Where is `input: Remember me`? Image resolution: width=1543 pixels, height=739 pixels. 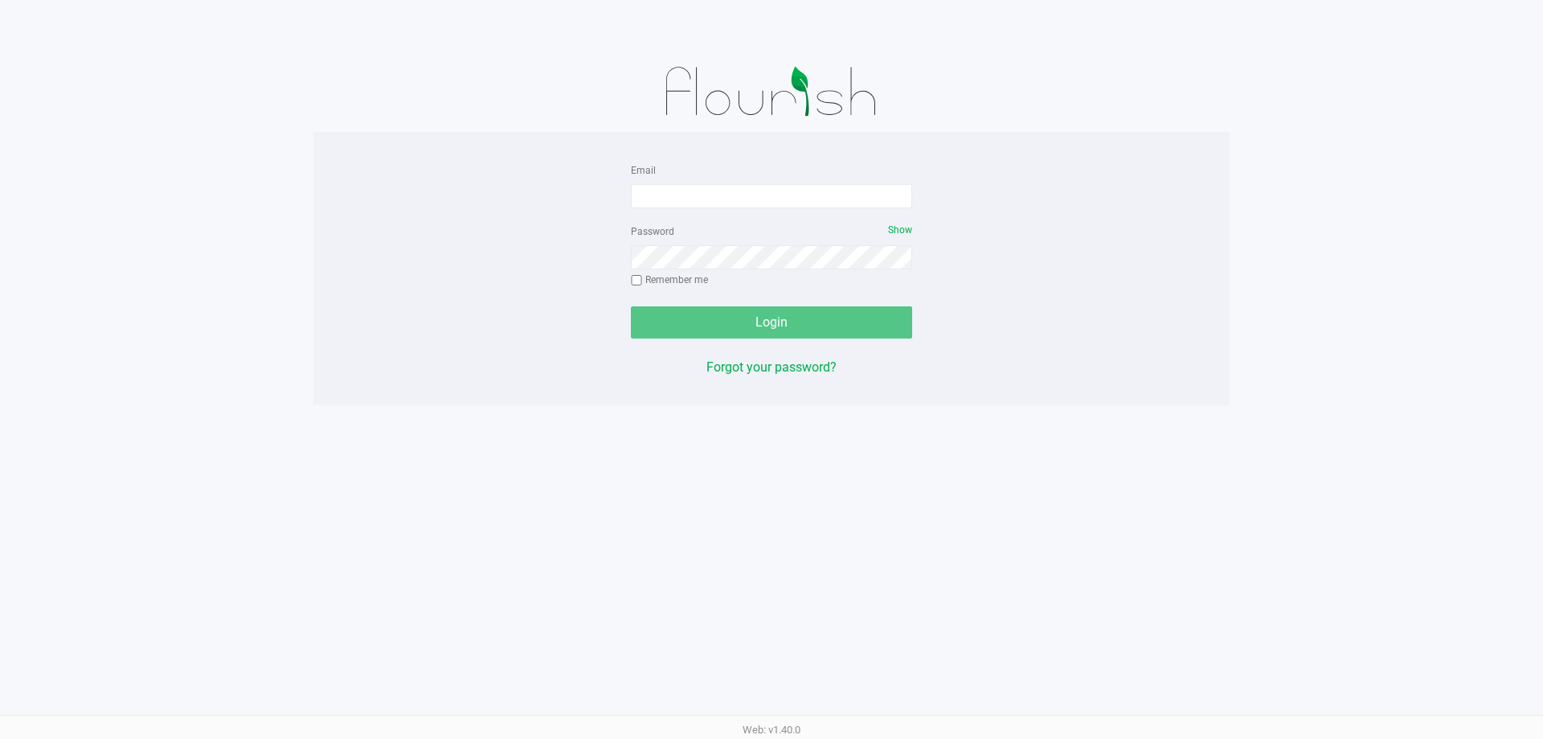 input: Remember me is located at coordinates (637, 281).